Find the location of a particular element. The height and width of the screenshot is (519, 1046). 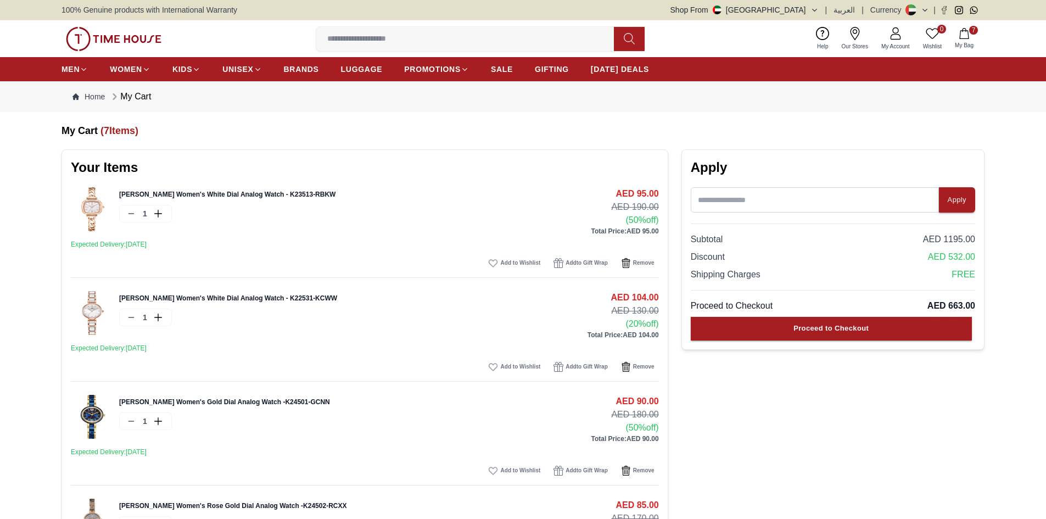

span: Wishlist is located at coordinates (932, 46).